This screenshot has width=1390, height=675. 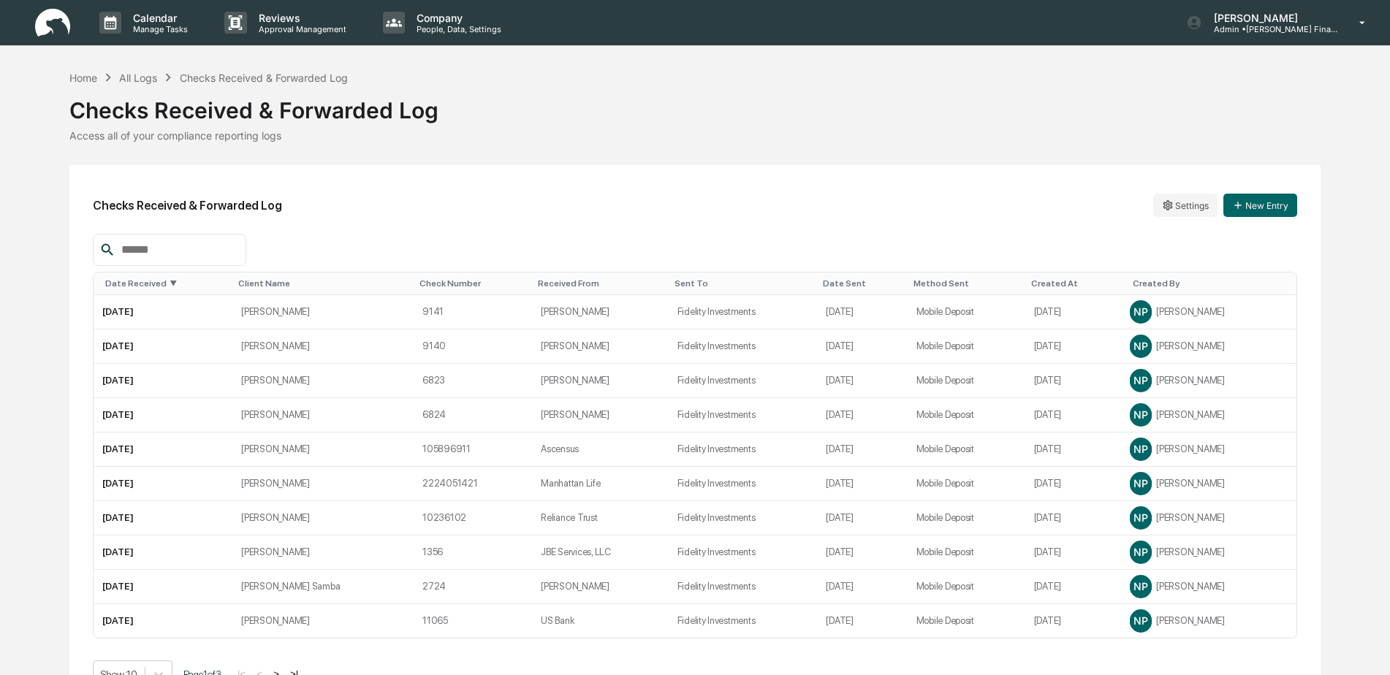 I want to click on td: 10236102, so click(x=473, y=518).